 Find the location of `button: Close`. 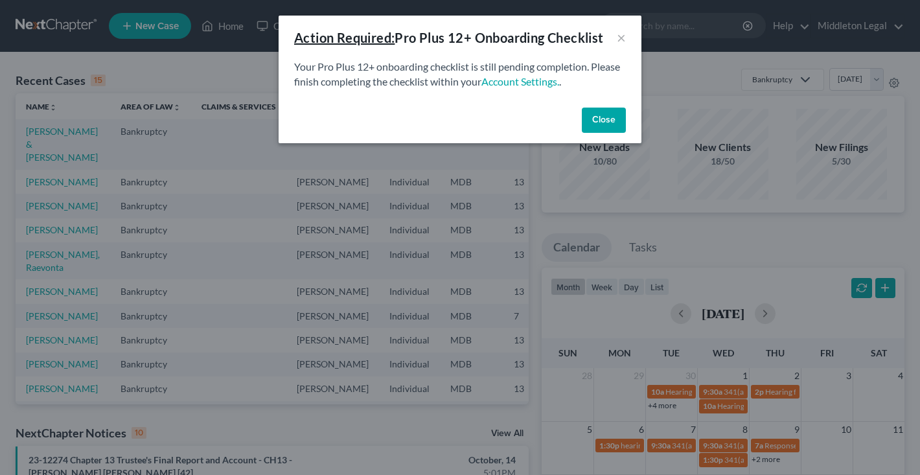

button: Close is located at coordinates (604, 120).